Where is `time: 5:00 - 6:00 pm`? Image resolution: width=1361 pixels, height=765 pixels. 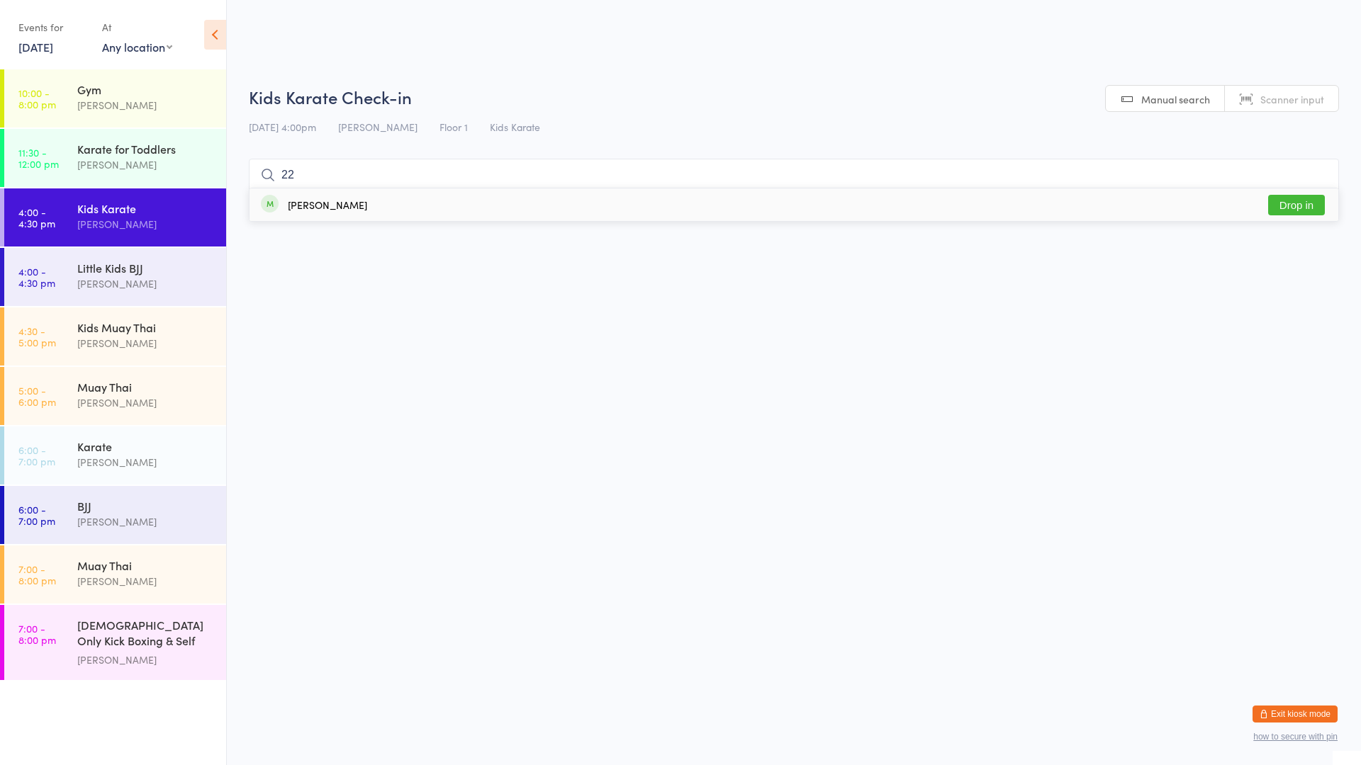 time: 5:00 - 6:00 pm is located at coordinates (37, 396).